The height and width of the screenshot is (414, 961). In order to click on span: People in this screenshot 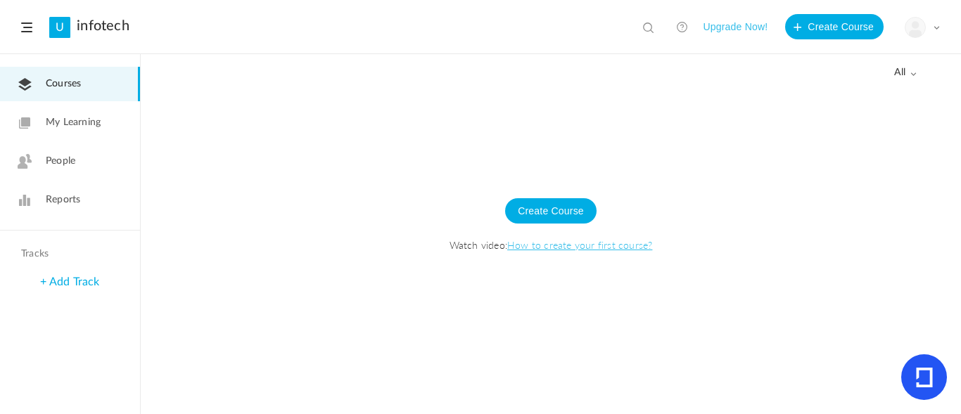, I will do `click(60, 161)`.